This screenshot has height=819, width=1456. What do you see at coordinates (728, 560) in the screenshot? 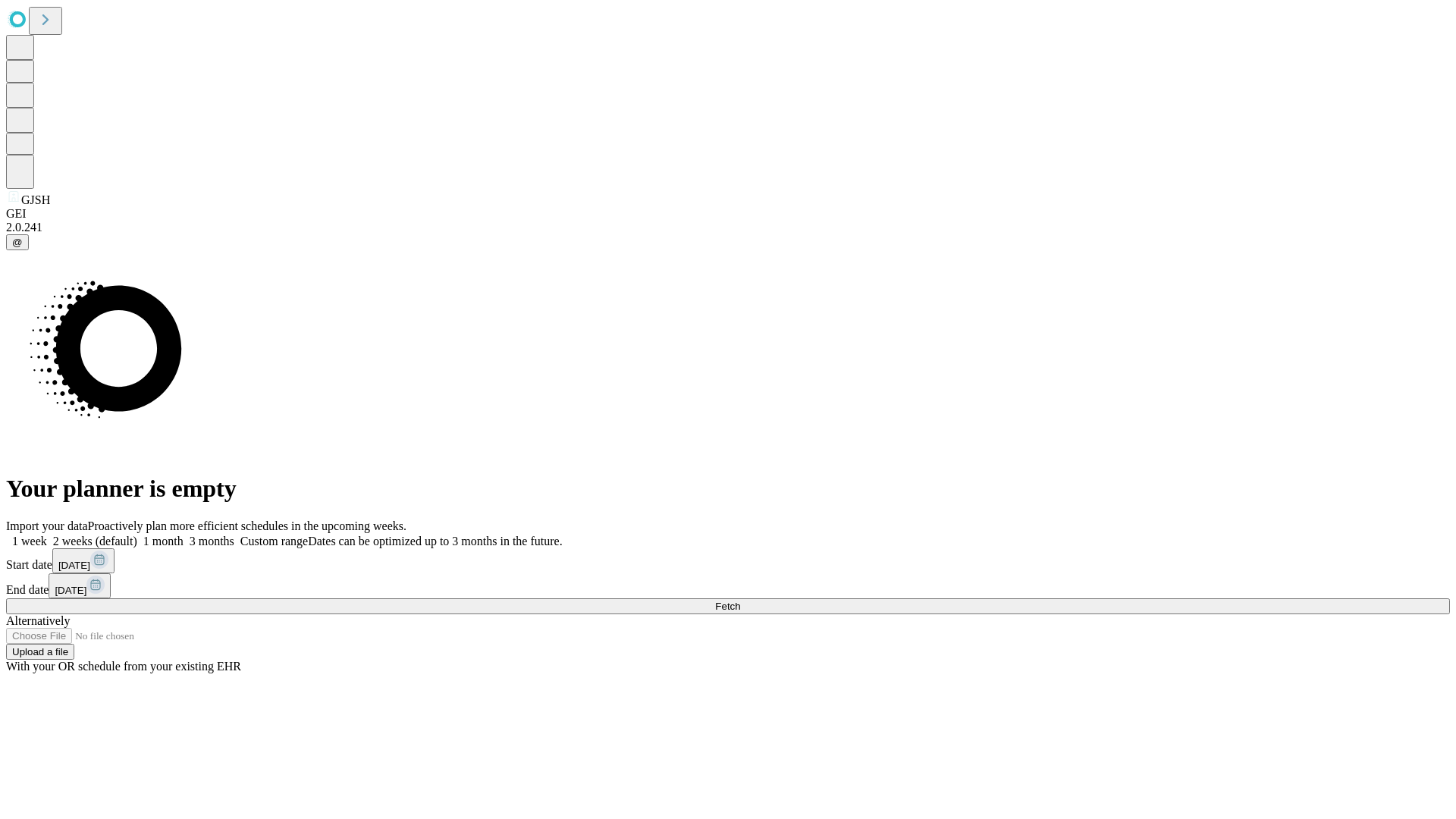
I see `div: Start date` at bounding box center [728, 560].